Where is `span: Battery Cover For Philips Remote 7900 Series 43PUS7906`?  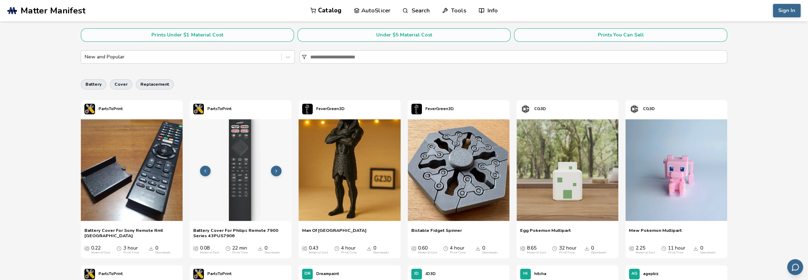 span: Battery Cover For Philips Remote 7900 Series 43PUS7906 is located at coordinates (240, 233).